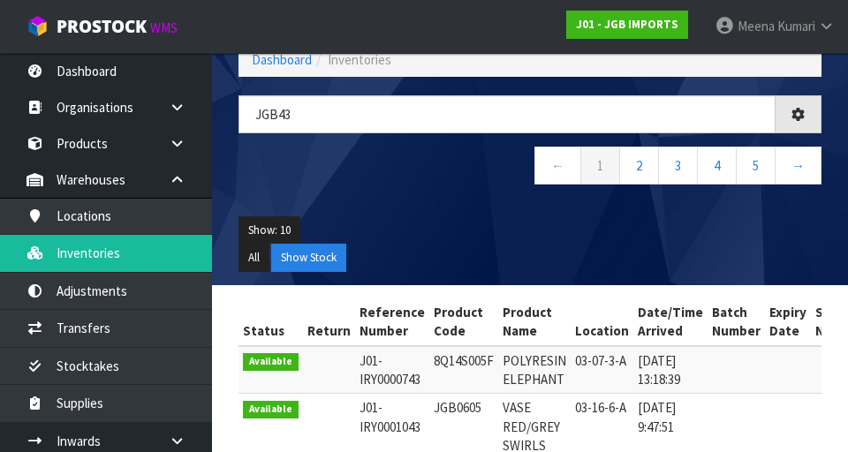  What do you see at coordinates (601, 322) in the screenshot?
I see `th: Location` at bounding box center [601, 322].